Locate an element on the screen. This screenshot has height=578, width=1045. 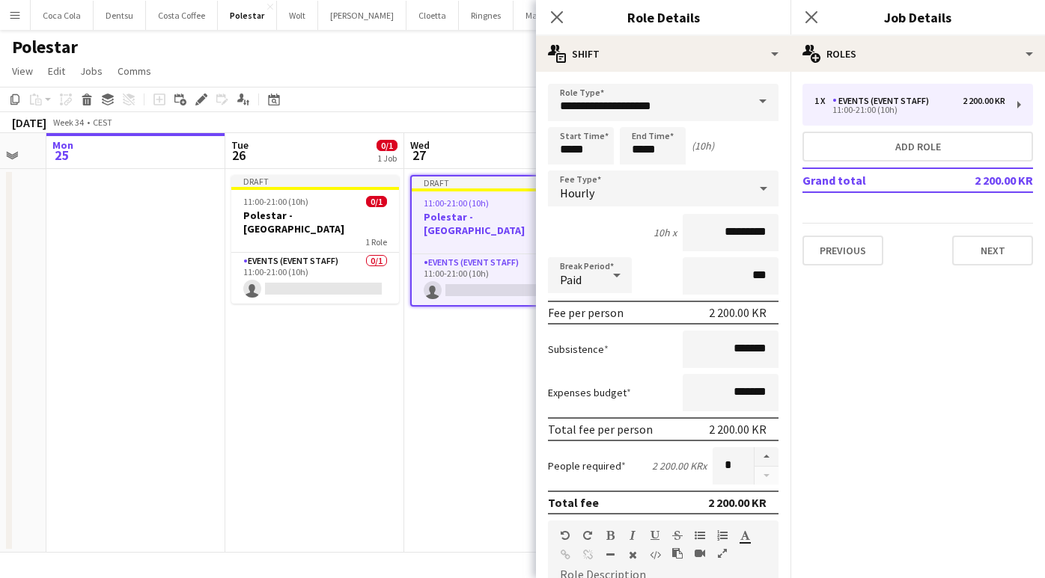
button: Strikethrough is located at coordinates (677, 536).